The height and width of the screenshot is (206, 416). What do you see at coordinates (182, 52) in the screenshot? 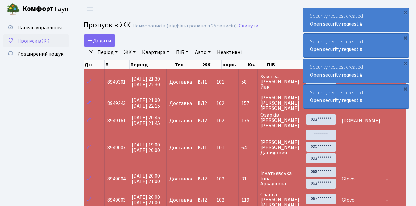
I see `a: ПІБ` at bounding box center [182, 52].